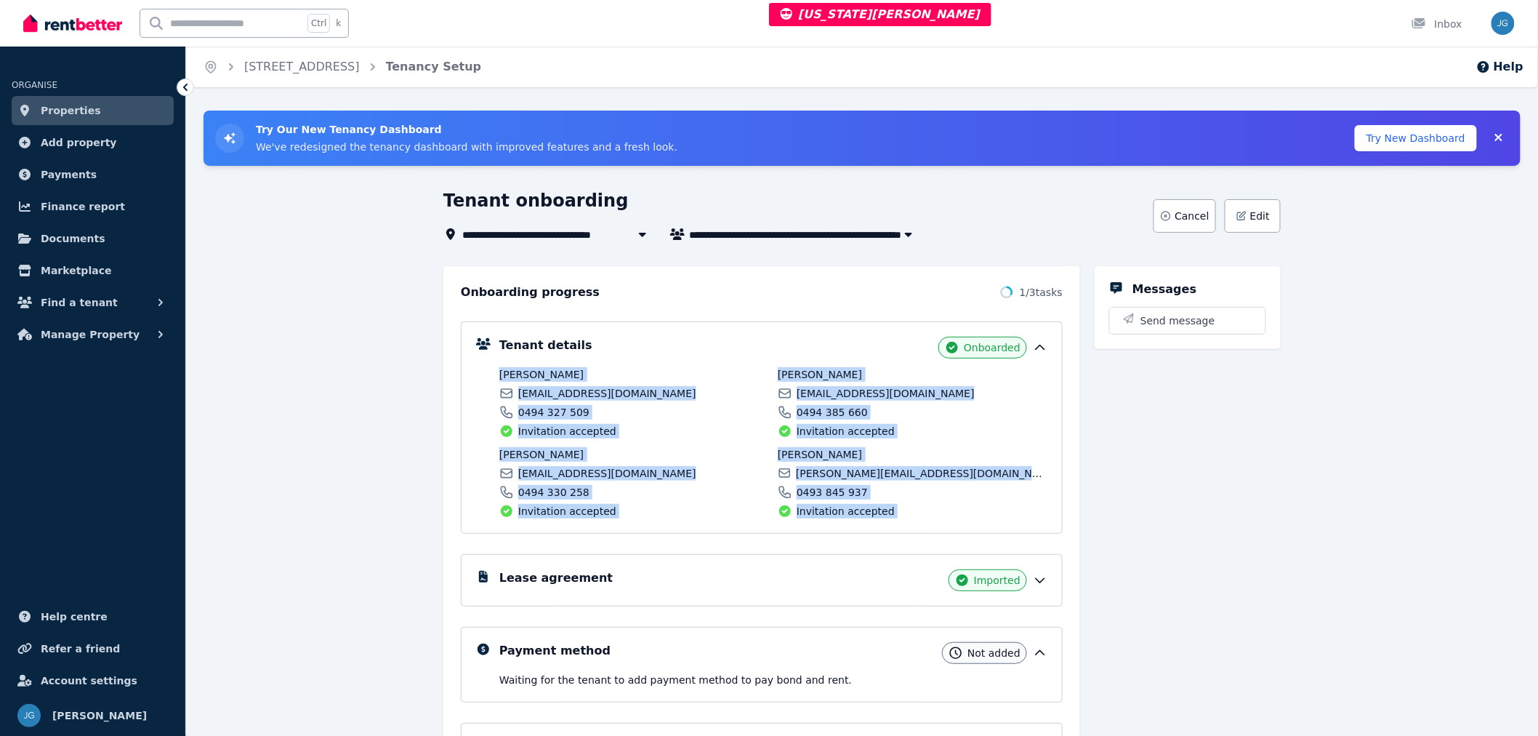  Describe the element at coordinates (1165, 289) in the screenshot. I see `h5: Messages` at that location.